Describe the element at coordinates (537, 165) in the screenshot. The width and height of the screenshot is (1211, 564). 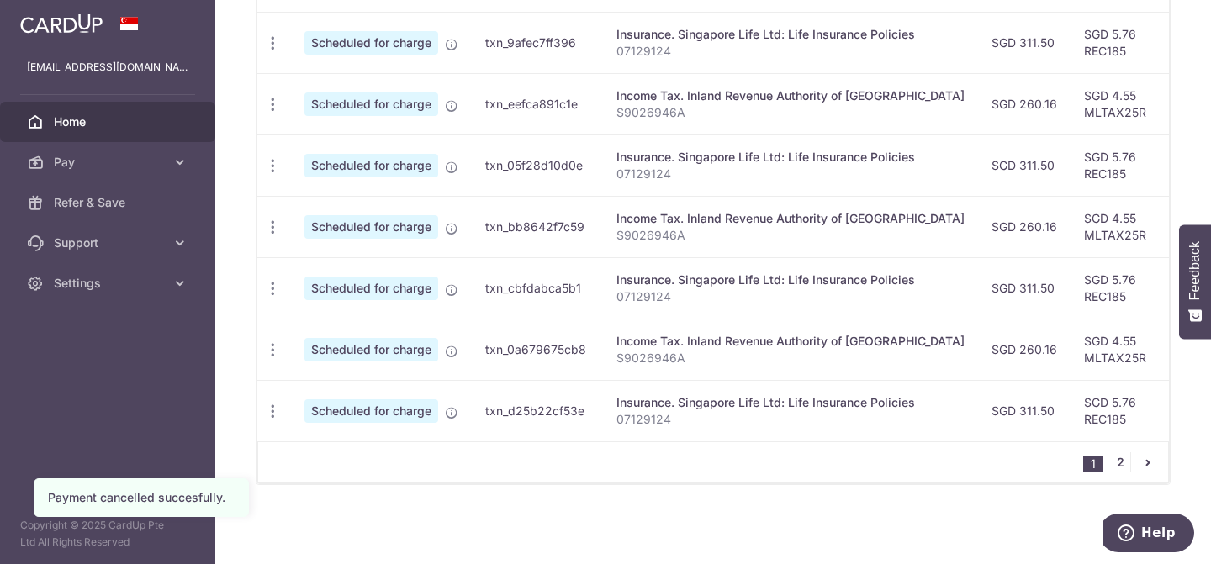
I see `td: txn_05f28d10d0e` at that location.